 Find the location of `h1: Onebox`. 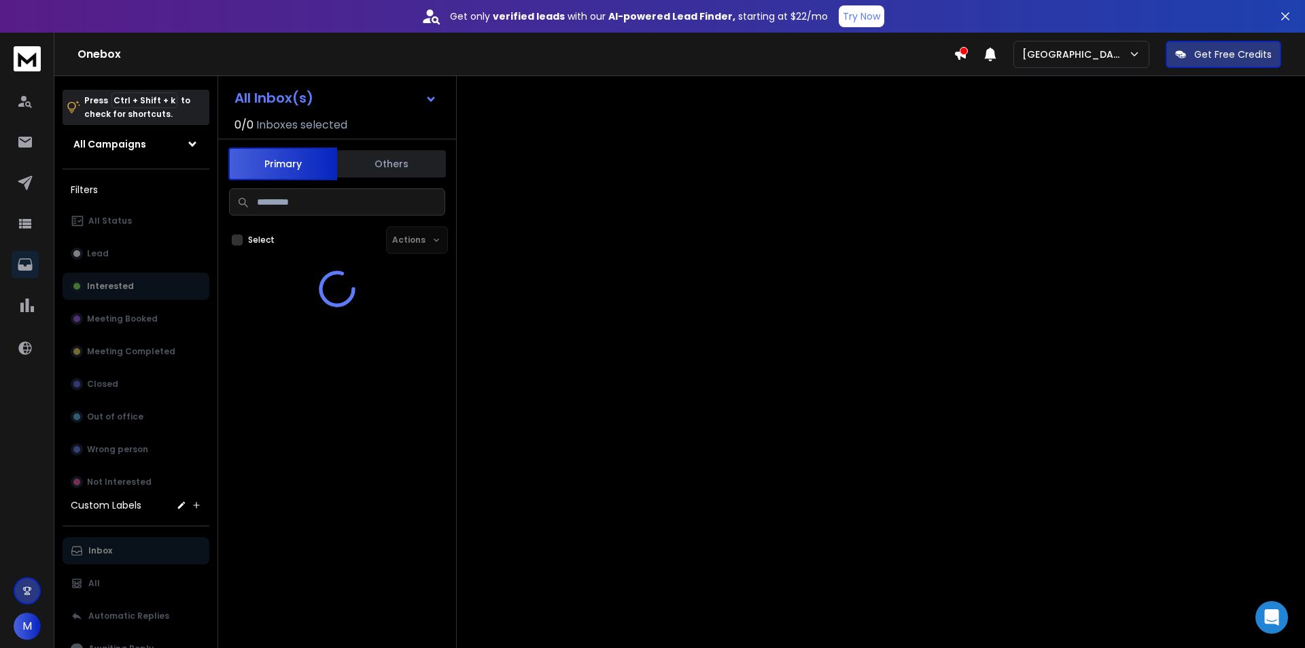

h1: Onebox is located at coordinates (515, 54).